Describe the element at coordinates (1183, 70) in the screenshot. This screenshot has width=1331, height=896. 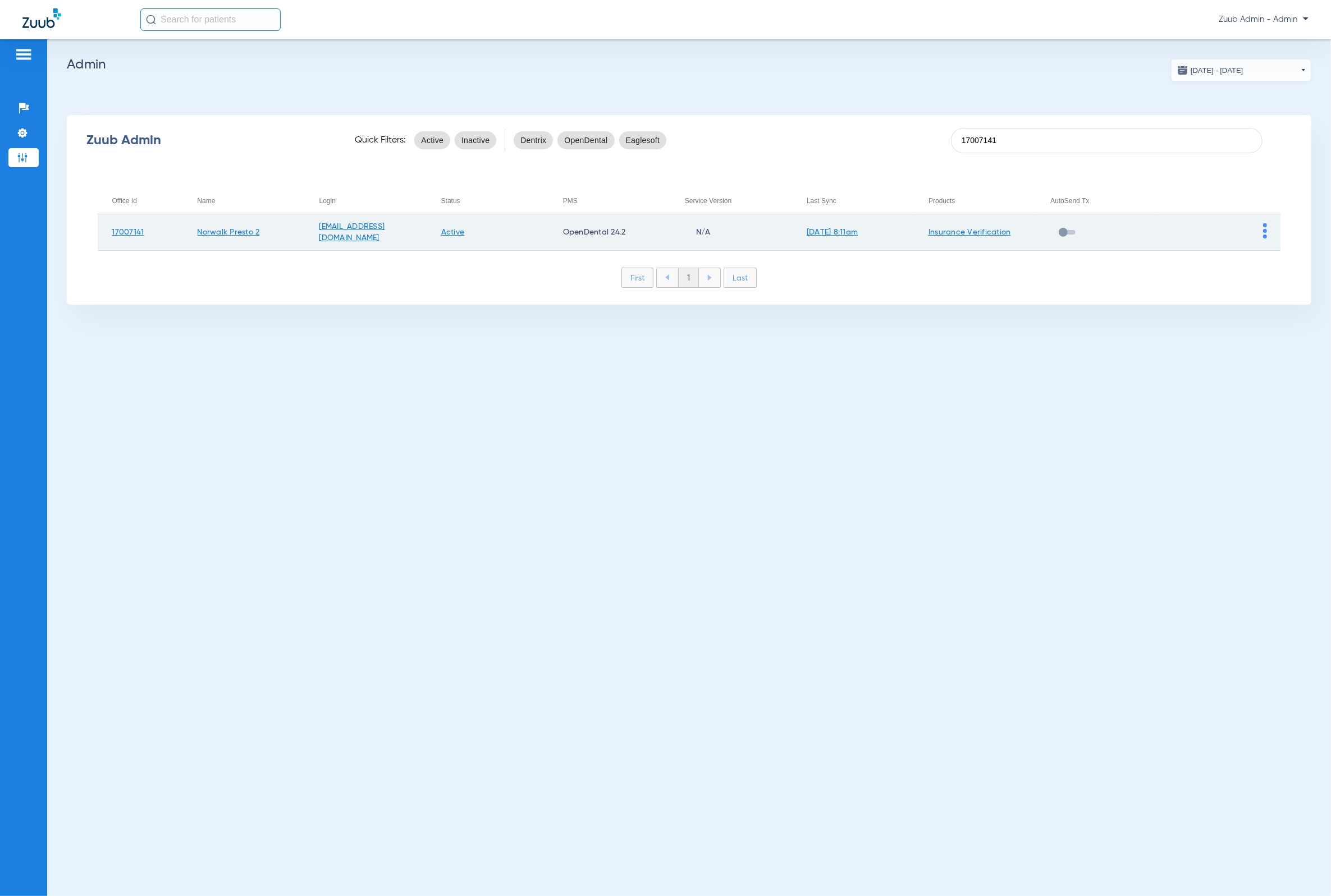
I see `img: date.svg` at that location.